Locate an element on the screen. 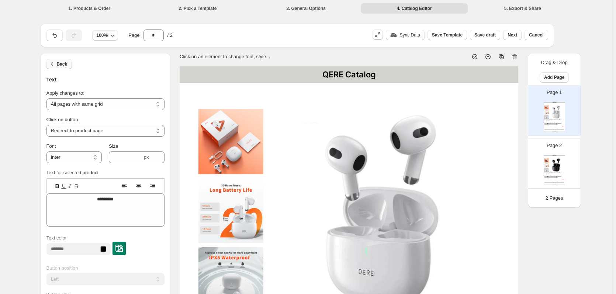  p: Page 1 is located at coordinates (554, 93).